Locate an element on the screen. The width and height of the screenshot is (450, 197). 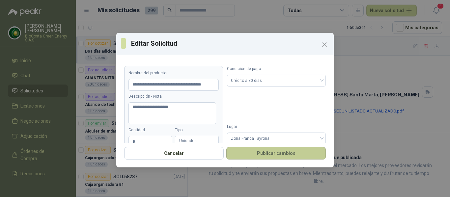
button: Publicar cambios is located at coordinates (276, 153).